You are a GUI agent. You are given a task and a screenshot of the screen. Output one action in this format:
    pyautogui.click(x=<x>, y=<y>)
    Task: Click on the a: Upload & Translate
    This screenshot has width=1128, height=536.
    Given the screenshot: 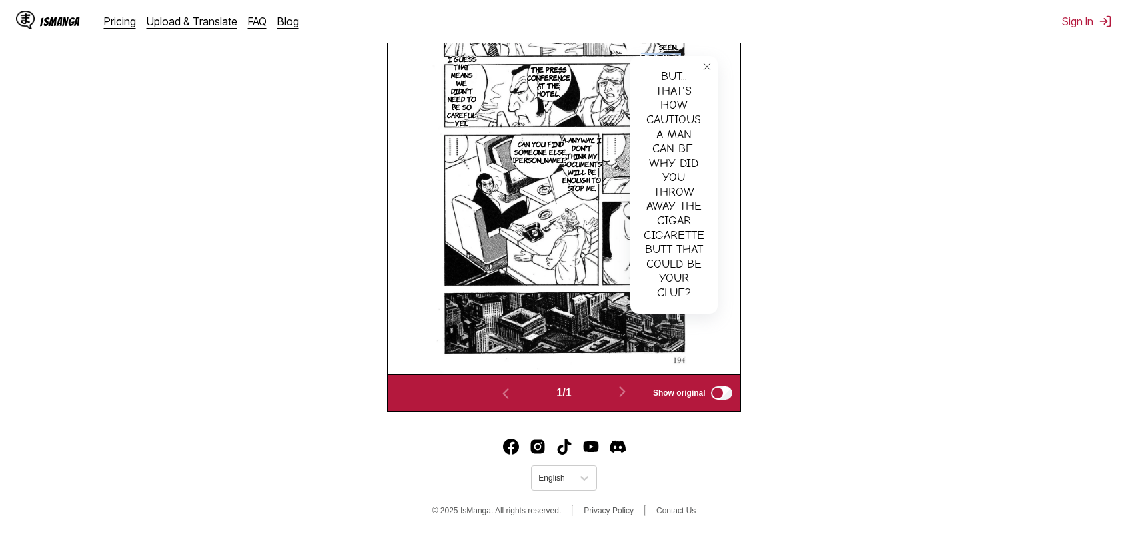 What is the action you would take?
    pyautogui.click(x=192, y=21)
    